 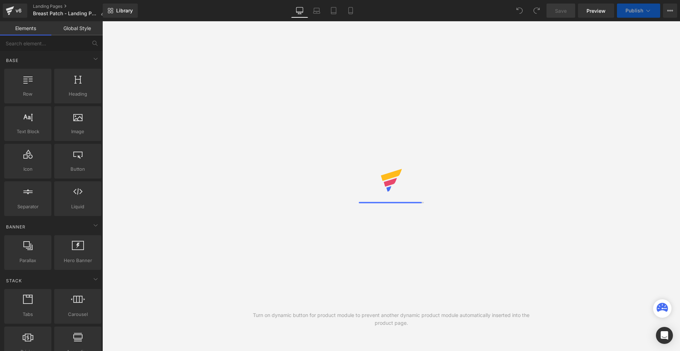 I want to click on span: Heading, so click(x=78, y=94).